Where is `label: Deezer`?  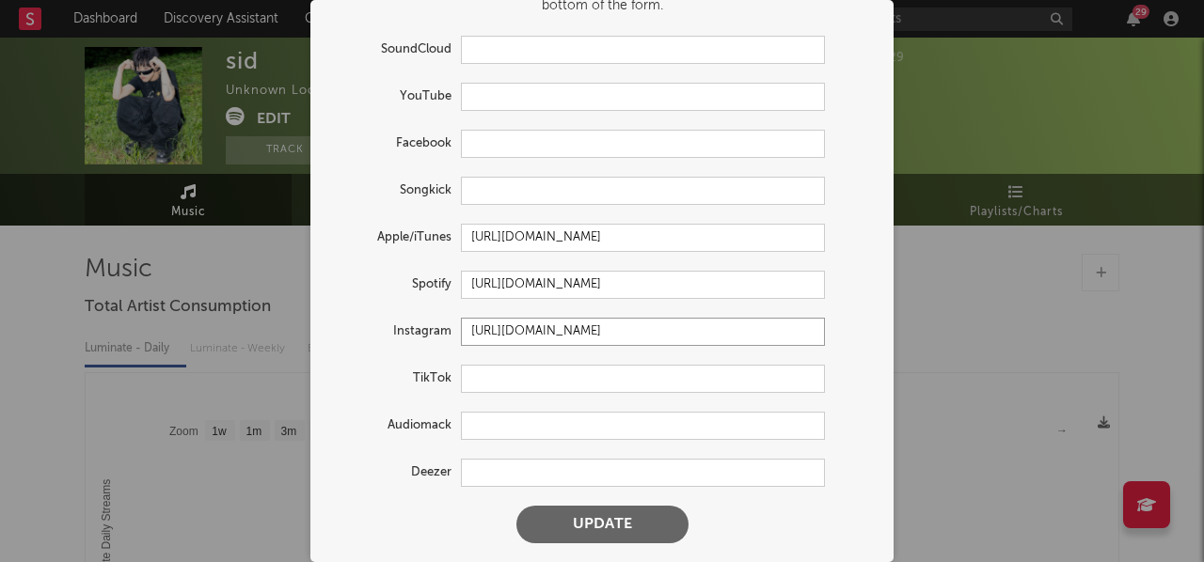
label: Deezer is located at coordinates (395, 473).